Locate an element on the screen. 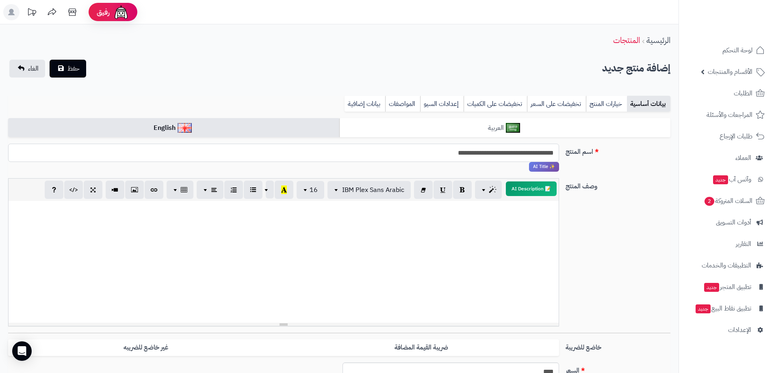 The image size is (774, 373). a: تطبيق المتجرجديد is located at coordinates (727, 287).